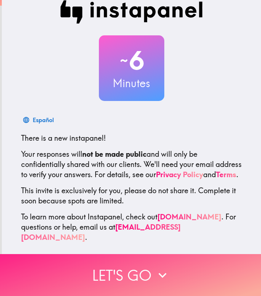 The width and height of the screenshot is (261, 296). Describe the element at coordinates (226, 174) in the screenshot. I see `a: Terms` at that location.